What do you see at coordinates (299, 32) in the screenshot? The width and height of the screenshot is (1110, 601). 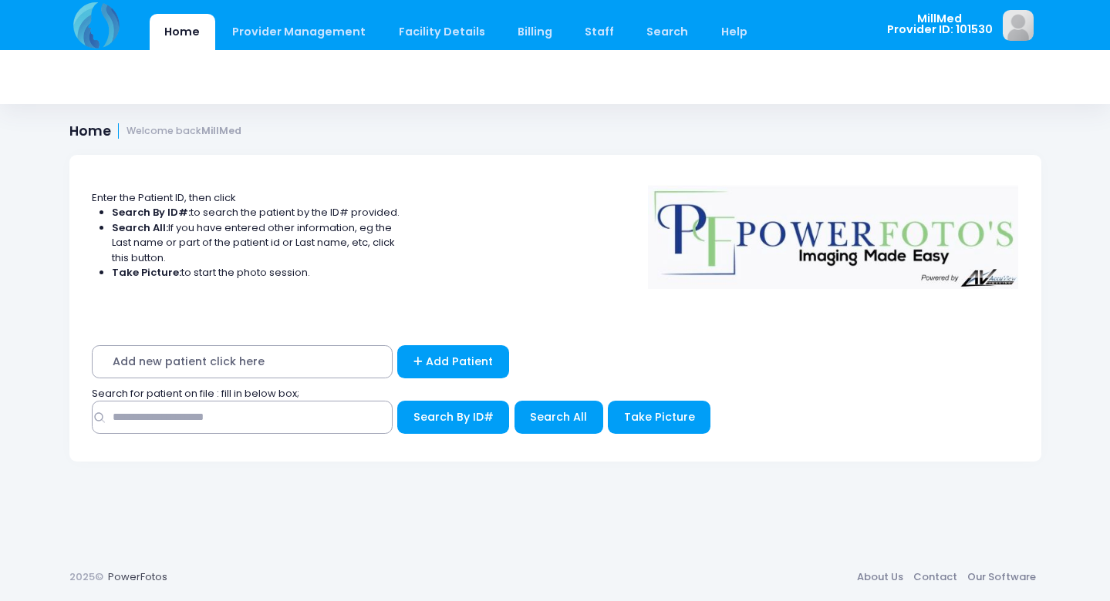 I see `a: Provider Management` at bounding box center [299, 32].